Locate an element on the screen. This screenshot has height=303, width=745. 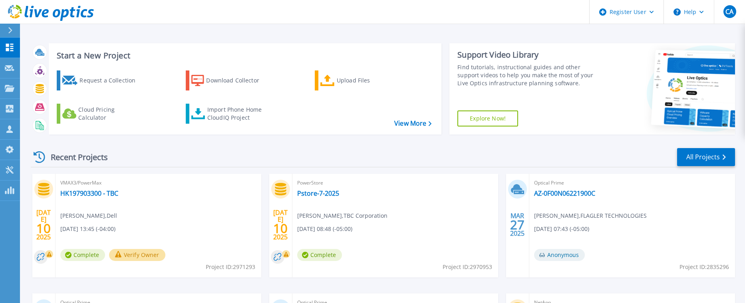
div: Download Collector is located at coordinates (238, 80).